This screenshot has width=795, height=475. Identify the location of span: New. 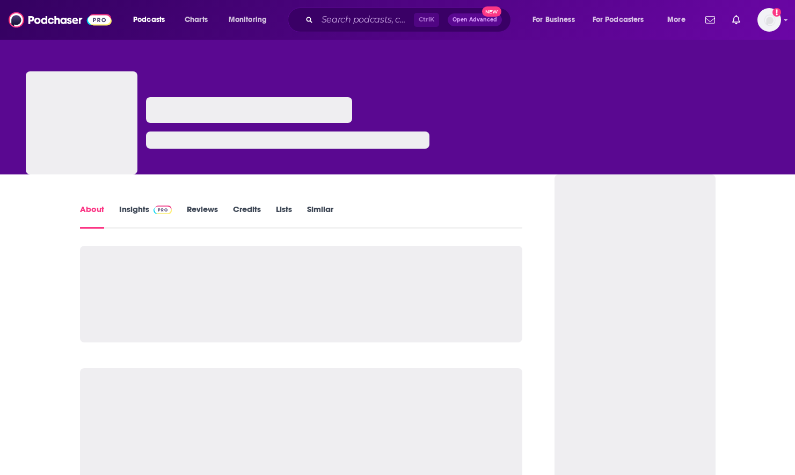
(492, 11).